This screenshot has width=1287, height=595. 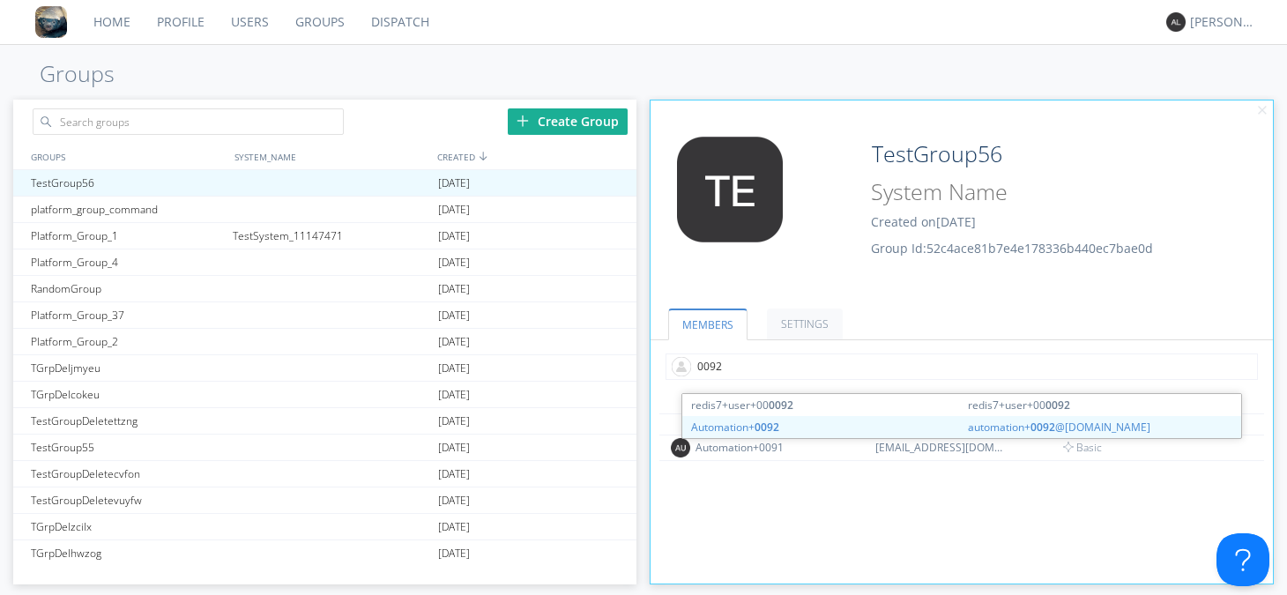 What do you see at coordinates (127, 474) in the screenshot?
I see `div: TestGroupDeletecvfon` at bounding box center [127, 474].